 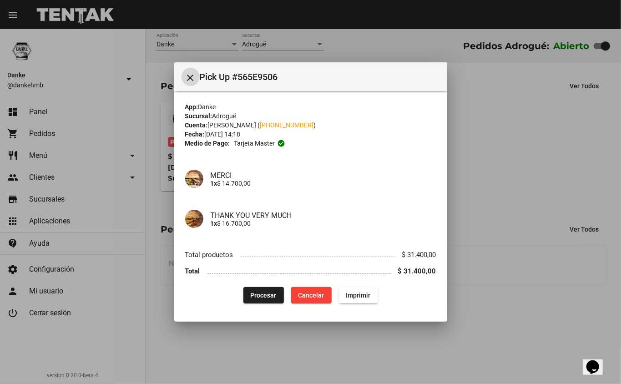 What do you see at coordinates (191, 78) in the screenshot?
I see `mat-icon: Cerrar` at bounding box center [191, 78].